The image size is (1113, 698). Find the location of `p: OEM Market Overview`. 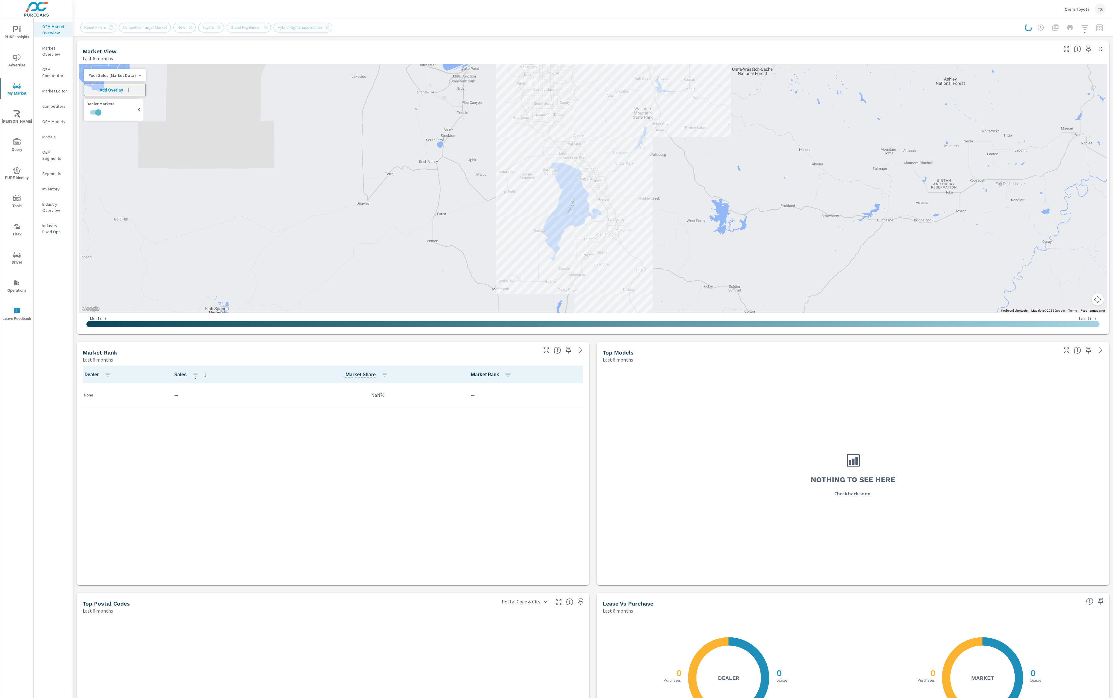

p: OEM Market Overview is located at coordinates (55, 30).